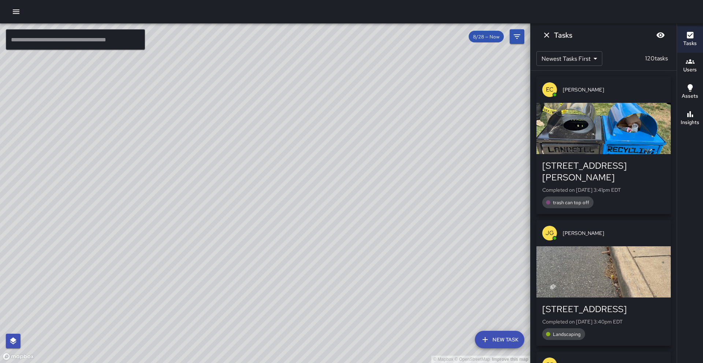 Image resolution: width=703 pixels, height=363 pixels. What do you see at coordinates (567, 335) in the screenshot?
I see `span: Landscaping` at bounding box center [567, 335].